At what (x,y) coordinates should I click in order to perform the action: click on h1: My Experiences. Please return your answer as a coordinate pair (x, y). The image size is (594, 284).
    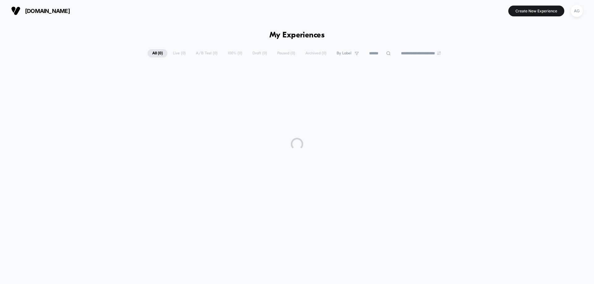
    Looking at the image, I should click on (297, 35).